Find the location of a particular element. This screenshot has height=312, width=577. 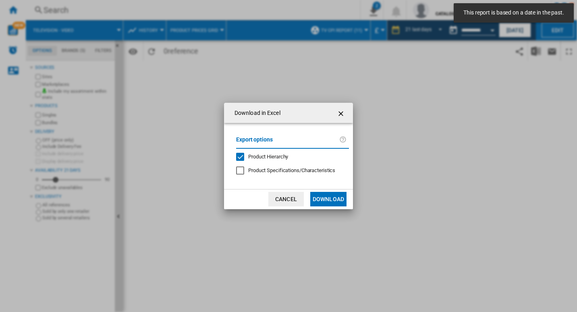

md-dialog: Download in ... is located at coordinates (288, 155).